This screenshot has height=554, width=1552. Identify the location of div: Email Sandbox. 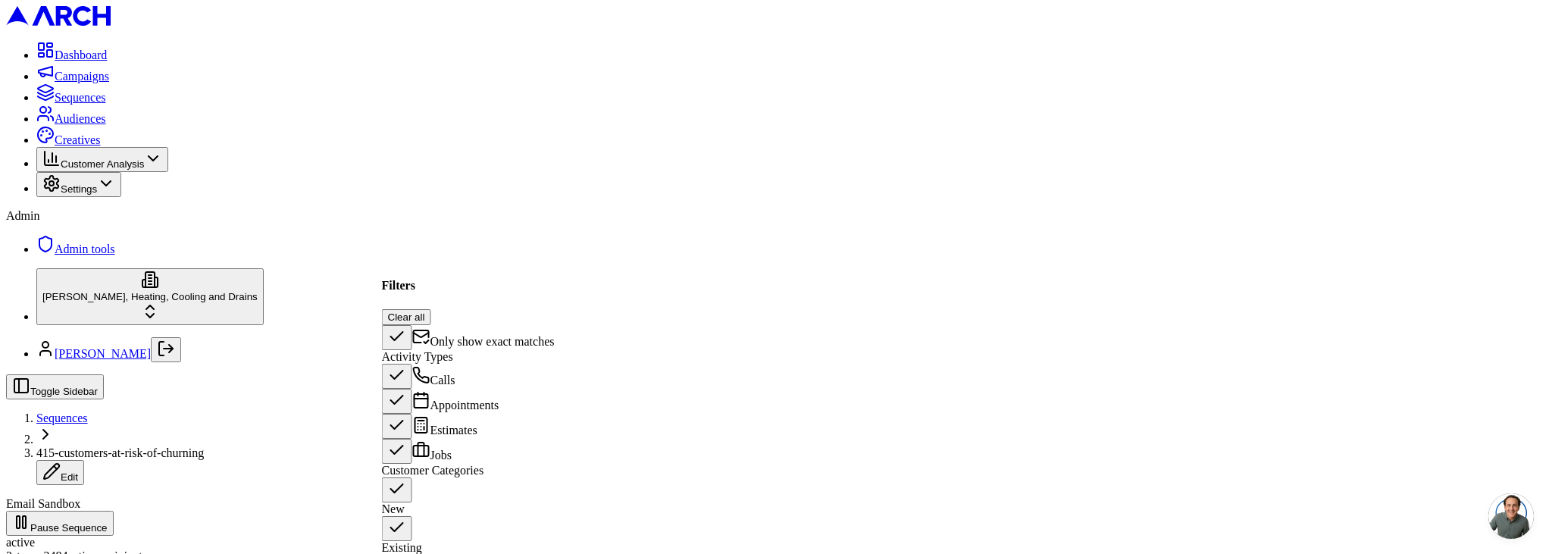
(776, 504).